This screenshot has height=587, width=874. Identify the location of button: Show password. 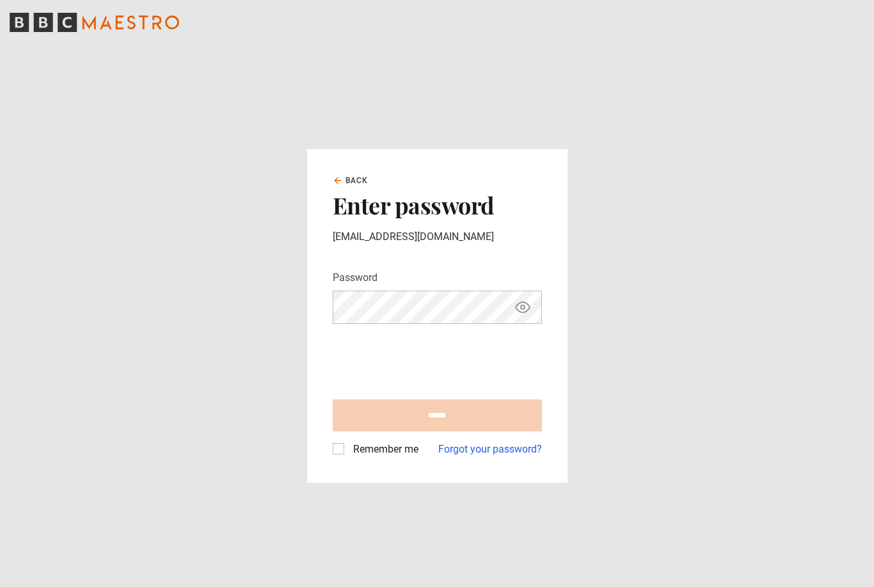
(523, 307).